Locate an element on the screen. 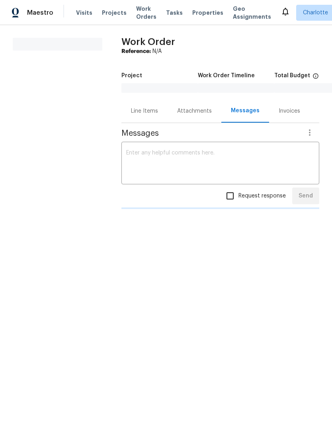 The width and height of the screenshot is (332, 426). h5: Project is located at coordinates (132, 76).